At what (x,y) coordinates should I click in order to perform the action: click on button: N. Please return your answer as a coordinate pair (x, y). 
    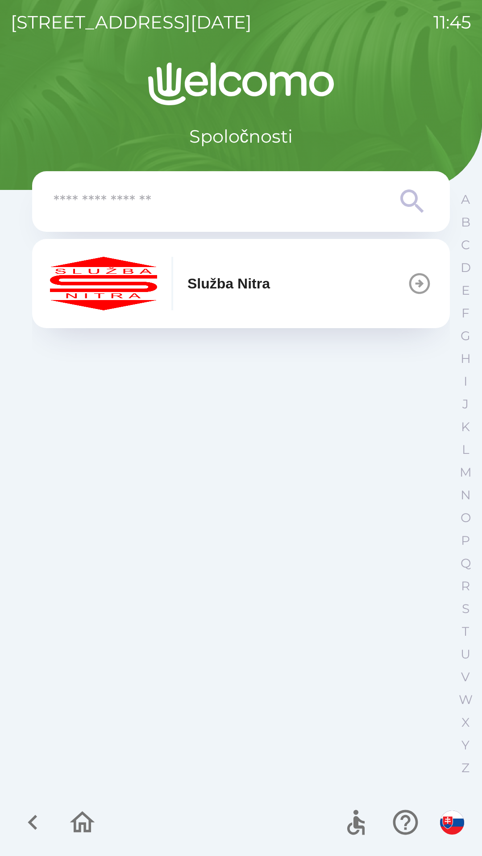
    Looking at the image, I should click on (465, 495).